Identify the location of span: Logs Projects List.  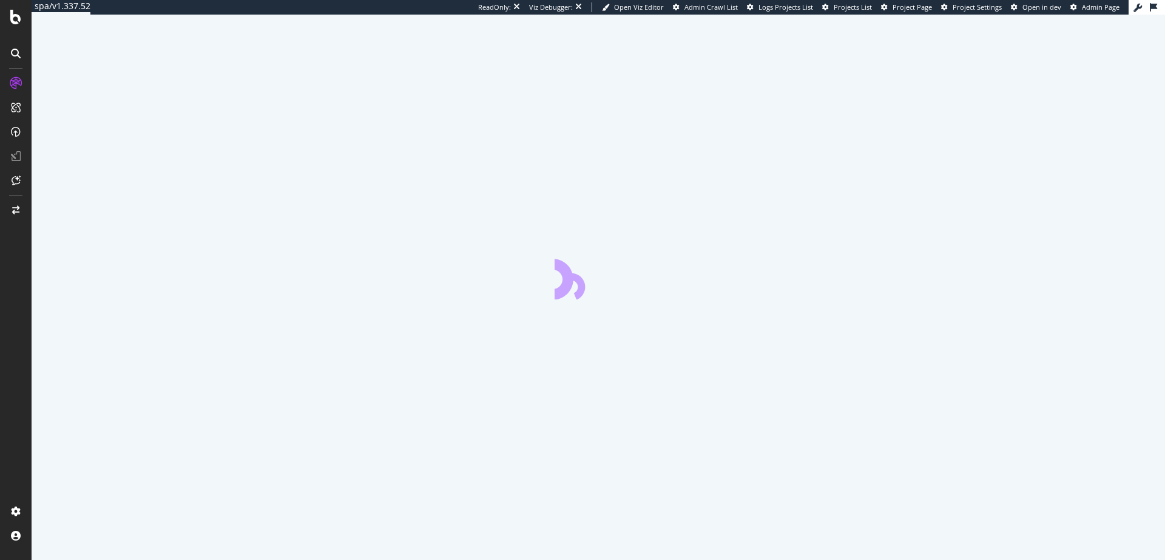
(786, 7).